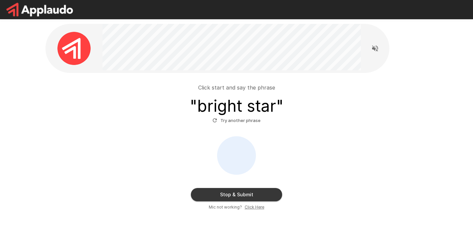 The height and width of the screenshot is (250, 473). What do you see at coordinates (237, 106) in the screenshot?
I see `h3: " bright star "` at bounding box center [237, 106].